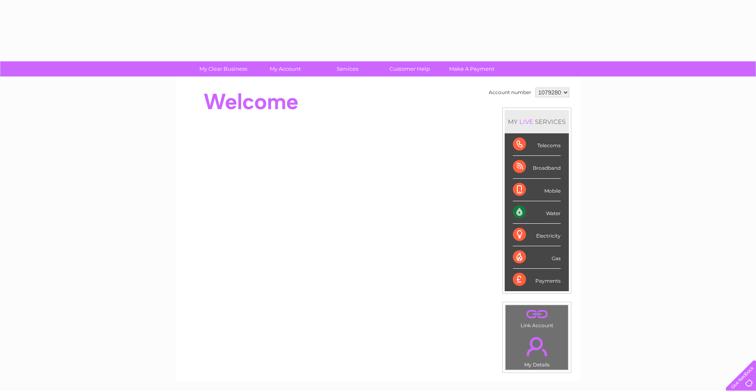 The width and height of the screenshot is (756, 391). Describe the element at coordinates (537, 121) in the screenshot. I see `div: MY SERVICES` at that location.